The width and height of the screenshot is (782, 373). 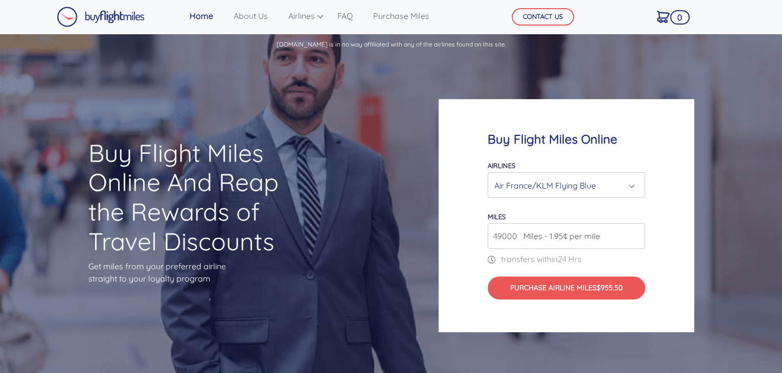 I want to click on a: FAQ, so click(x=345, y=16).